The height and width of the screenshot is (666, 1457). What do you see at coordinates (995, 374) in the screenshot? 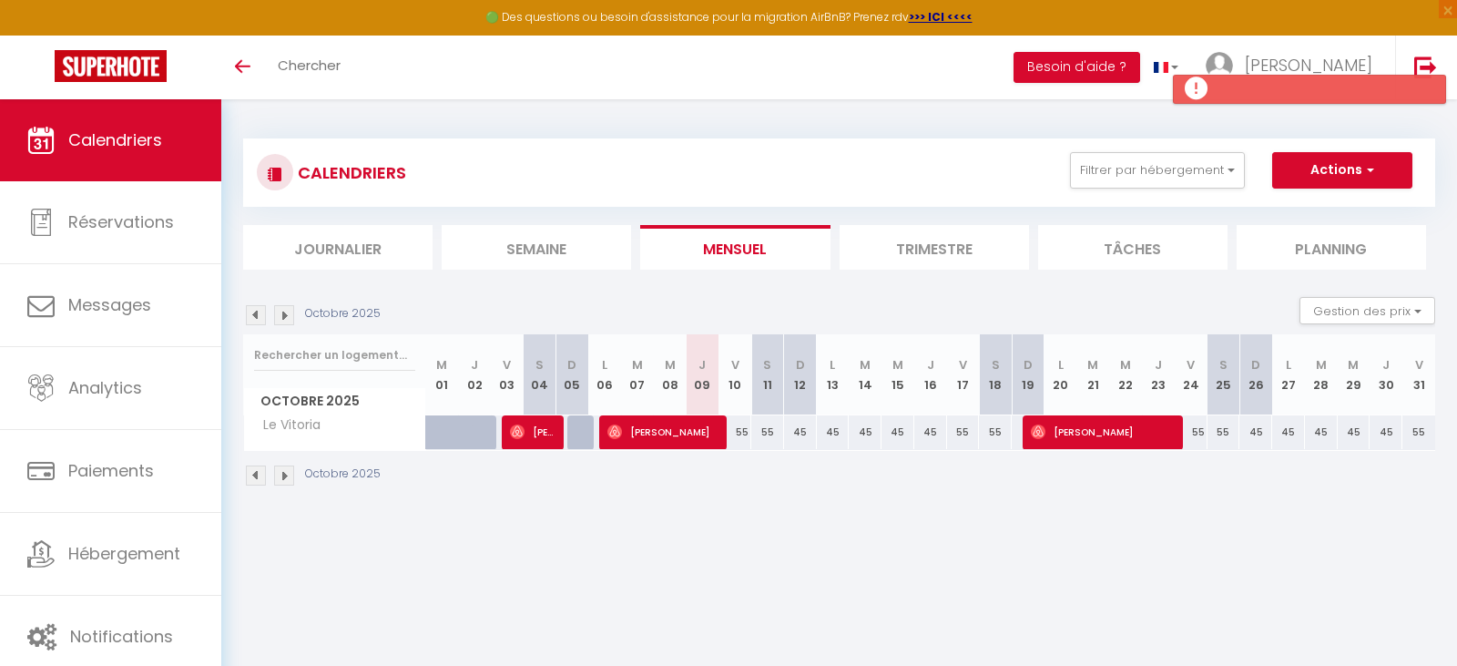
I see `th: 18` at bounding box center [995, 374].